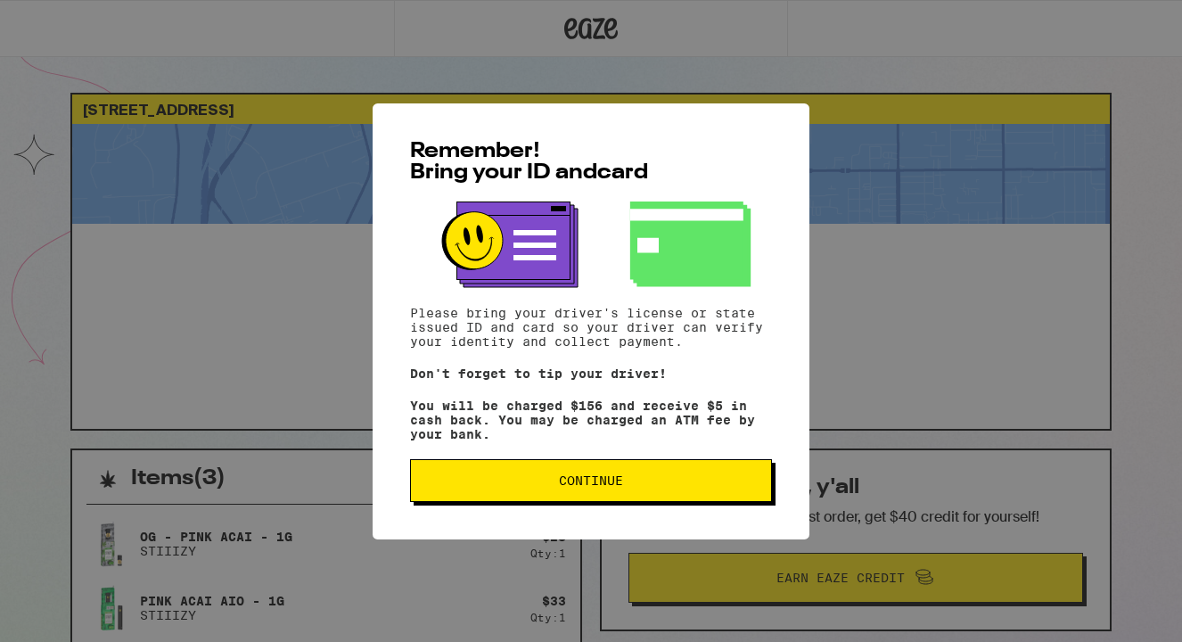 The width and height of the screenshot is (1182, 642). Describe the element at coordinates (591, 480) in the screenshot. I see `button: Continue` at that location.